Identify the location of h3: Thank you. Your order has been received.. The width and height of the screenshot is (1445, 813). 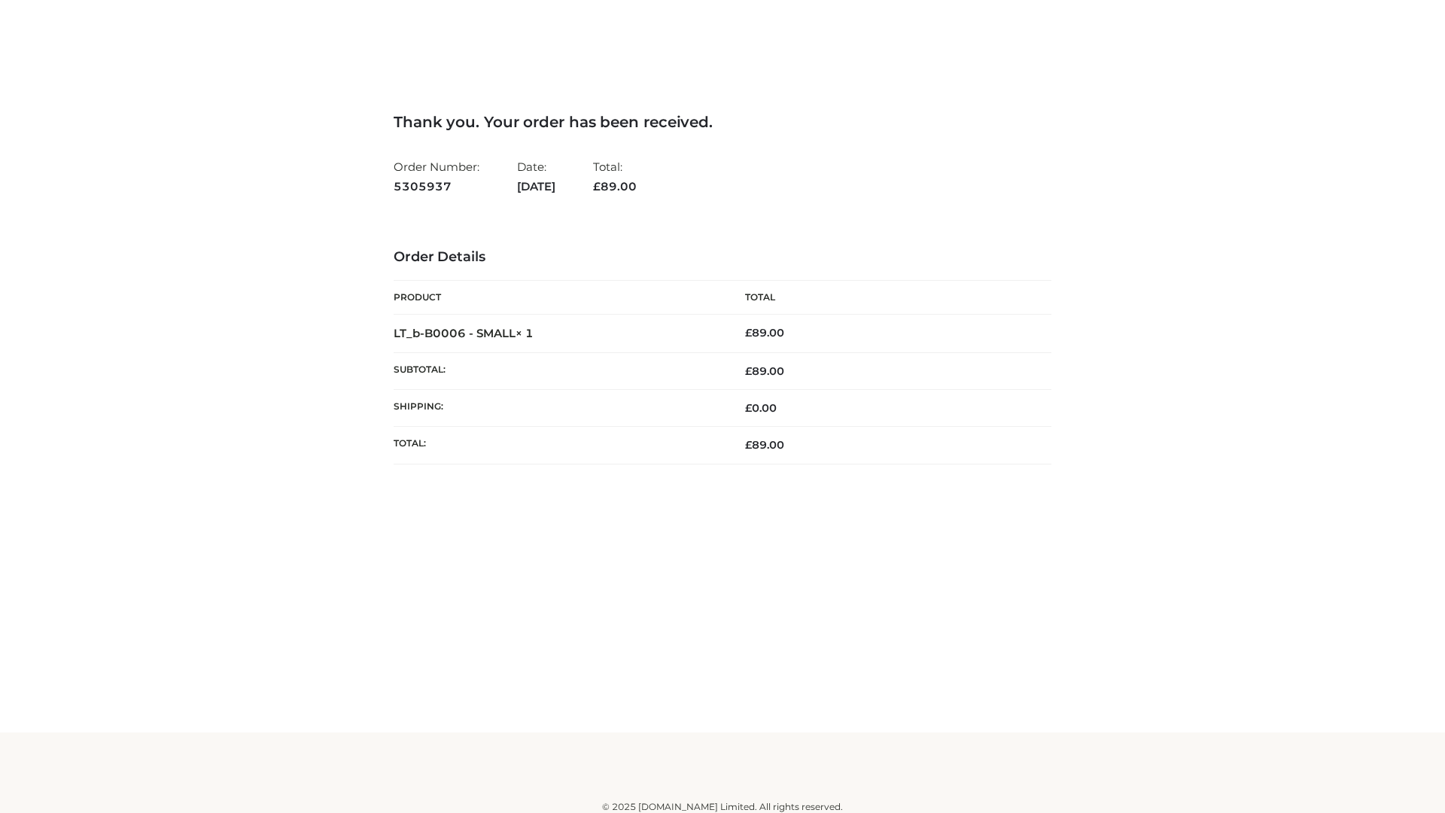
(722, 122).